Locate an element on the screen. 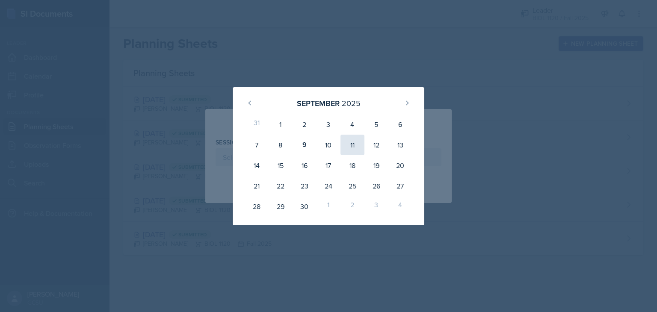 Image resolution: width=657 pixels, height=312 pixels. div: 21 is located at coordinates (257, 186).